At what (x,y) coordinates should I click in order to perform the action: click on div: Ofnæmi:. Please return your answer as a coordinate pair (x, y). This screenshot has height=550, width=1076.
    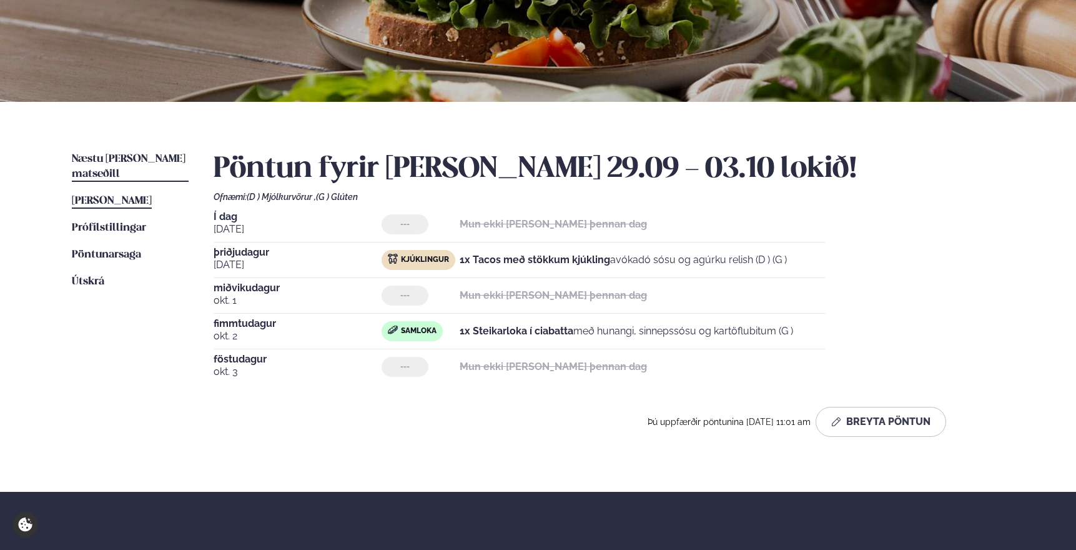
    Looking at the image, I should click on (609, 197).